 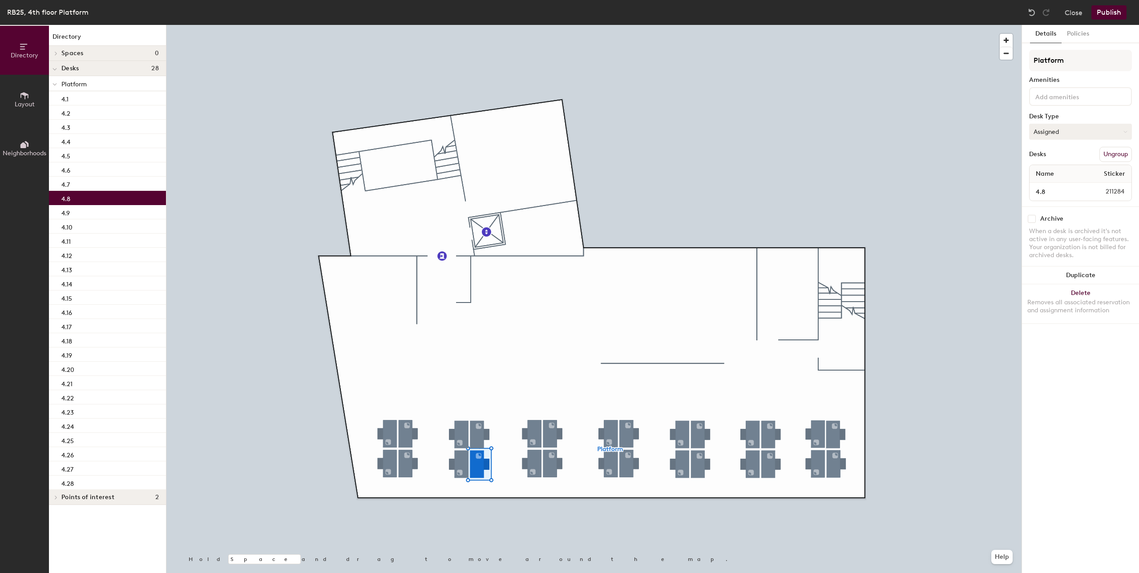 What do you see at coordinates (1116, 154) in the screenshot?
I see `button: Ungroup` at bounding box center [1116, 154].